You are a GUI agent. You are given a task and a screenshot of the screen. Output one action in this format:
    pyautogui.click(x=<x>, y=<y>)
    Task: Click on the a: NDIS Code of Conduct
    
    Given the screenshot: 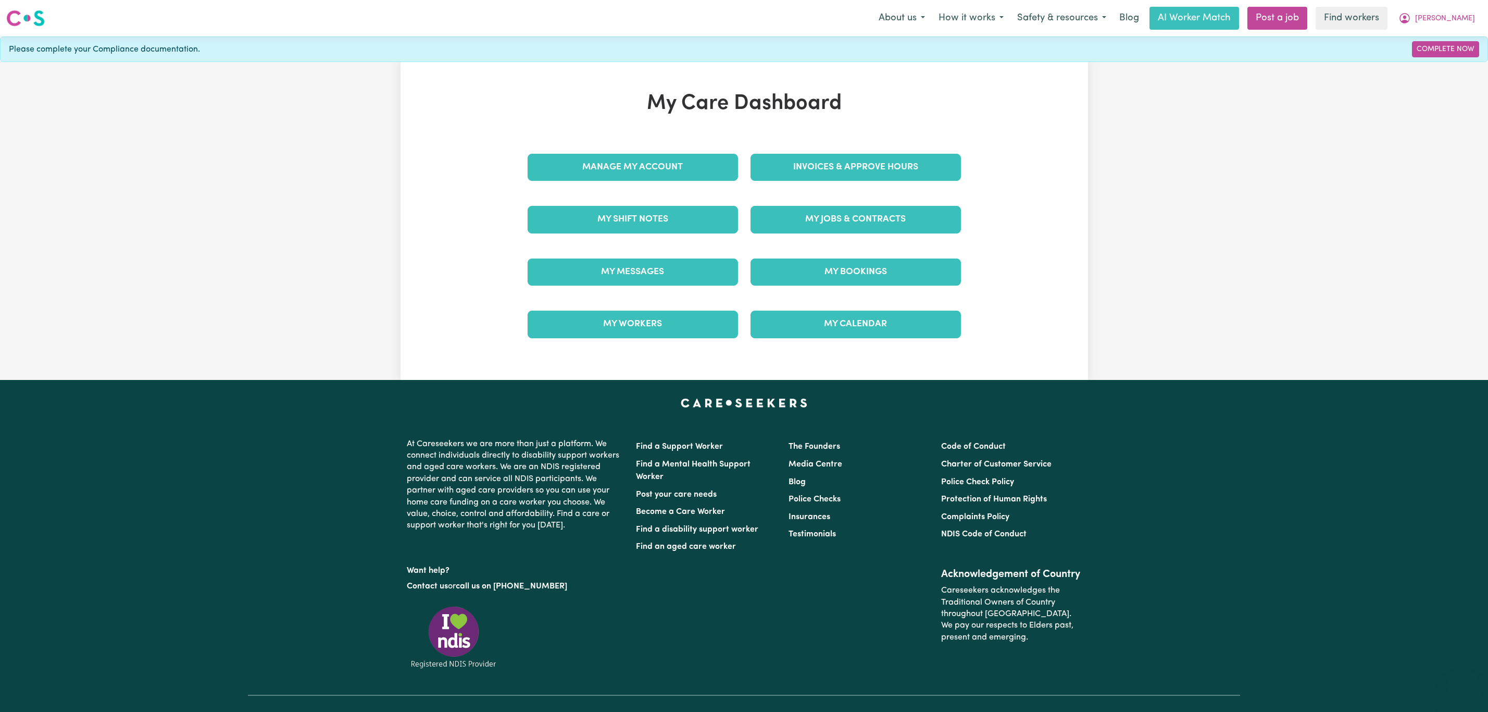 What is the action you would take?
    pyautogui.click(x=984, y=534)
    